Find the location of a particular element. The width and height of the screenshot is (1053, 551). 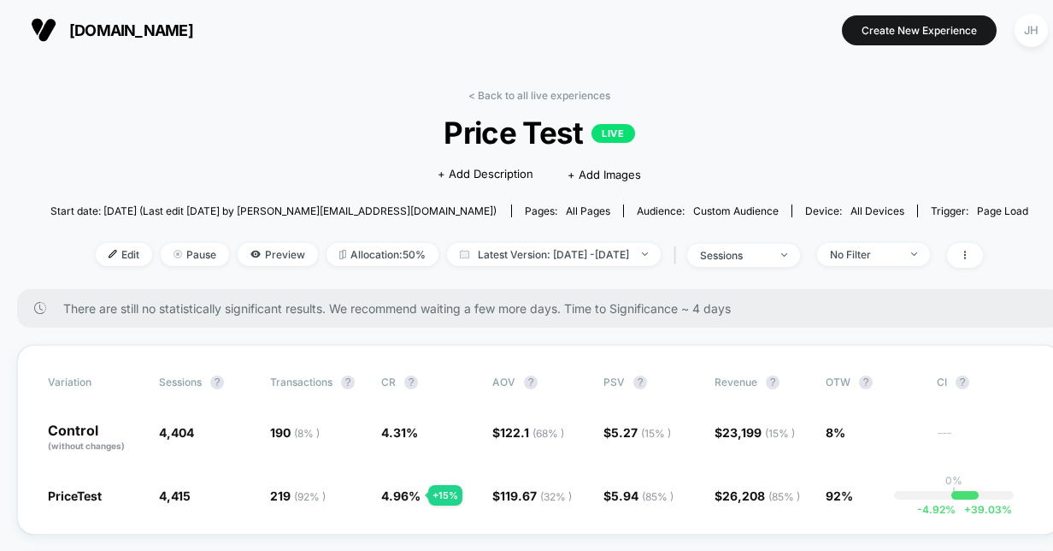

span: 5.94 is located at coordinates (642, 495).